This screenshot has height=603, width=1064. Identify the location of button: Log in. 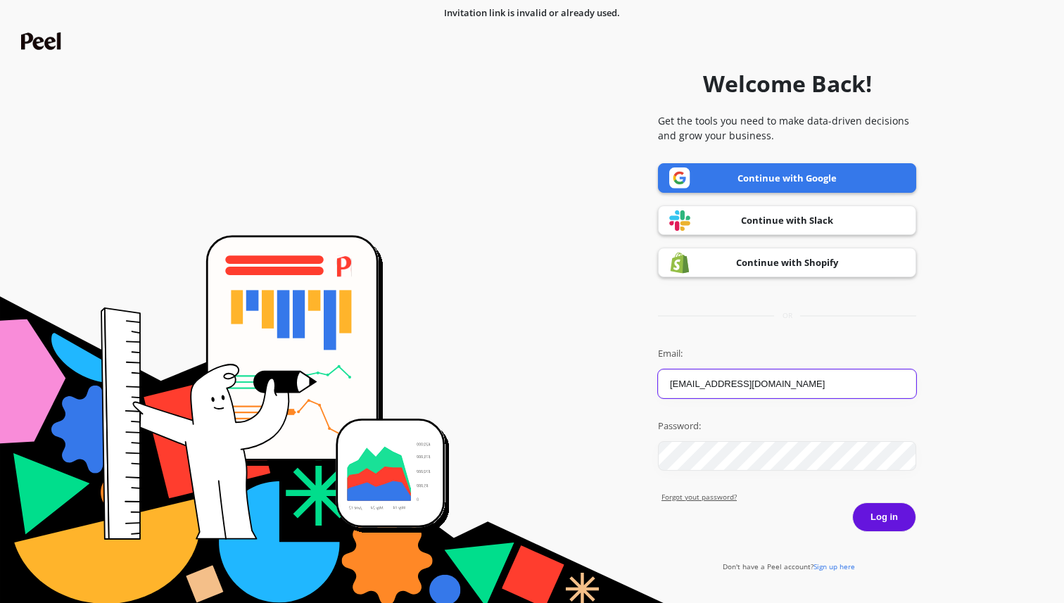
(884, 517).